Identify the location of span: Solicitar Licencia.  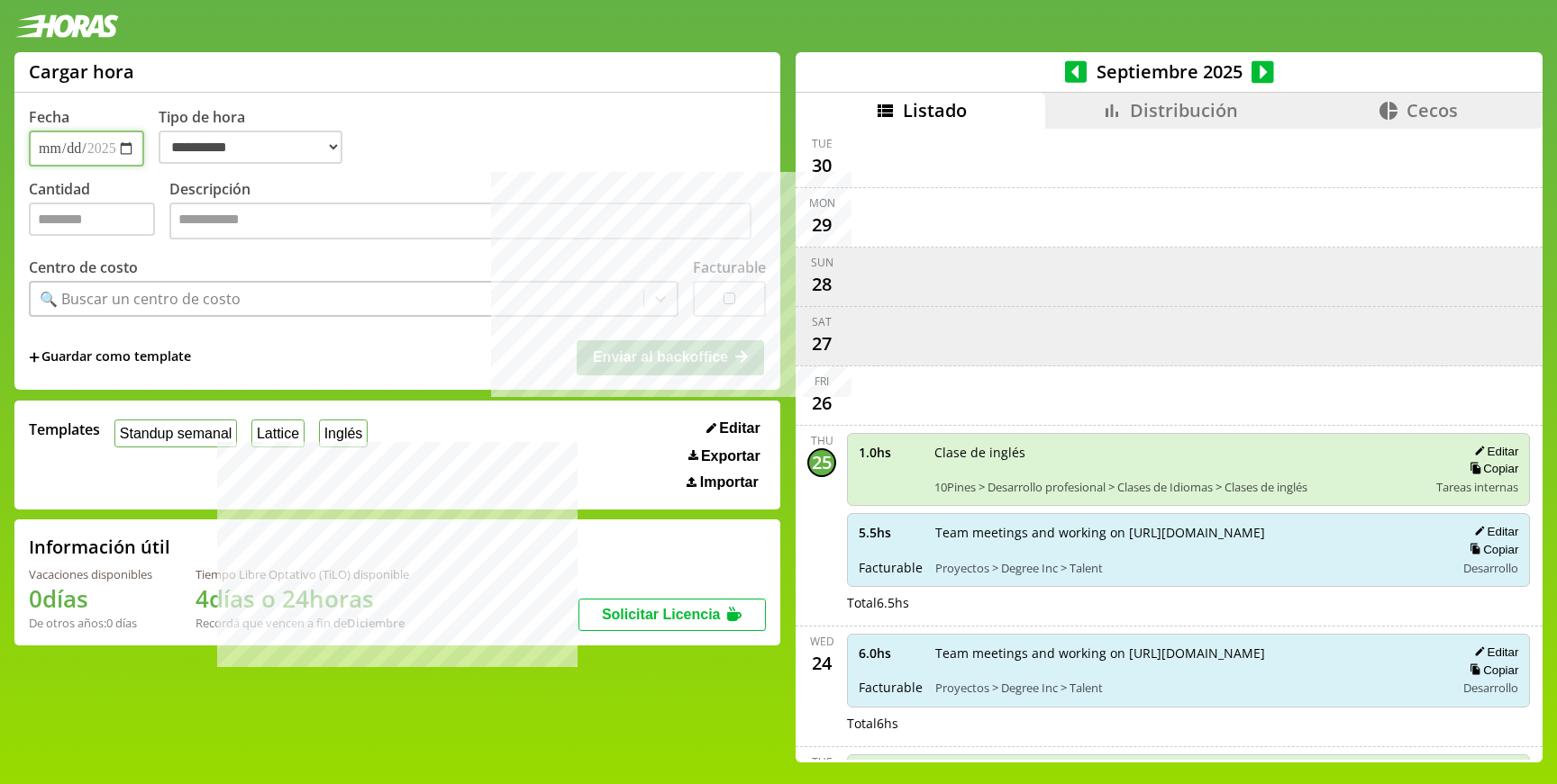
(661, 614).